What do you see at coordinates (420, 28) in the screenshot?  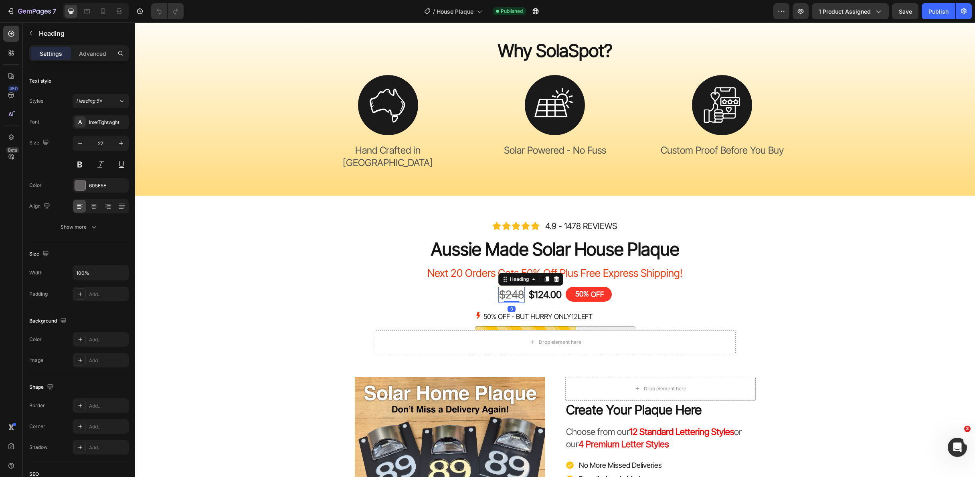 I see `h2: Why SolaSpot?` at bounding box center [420, 28].